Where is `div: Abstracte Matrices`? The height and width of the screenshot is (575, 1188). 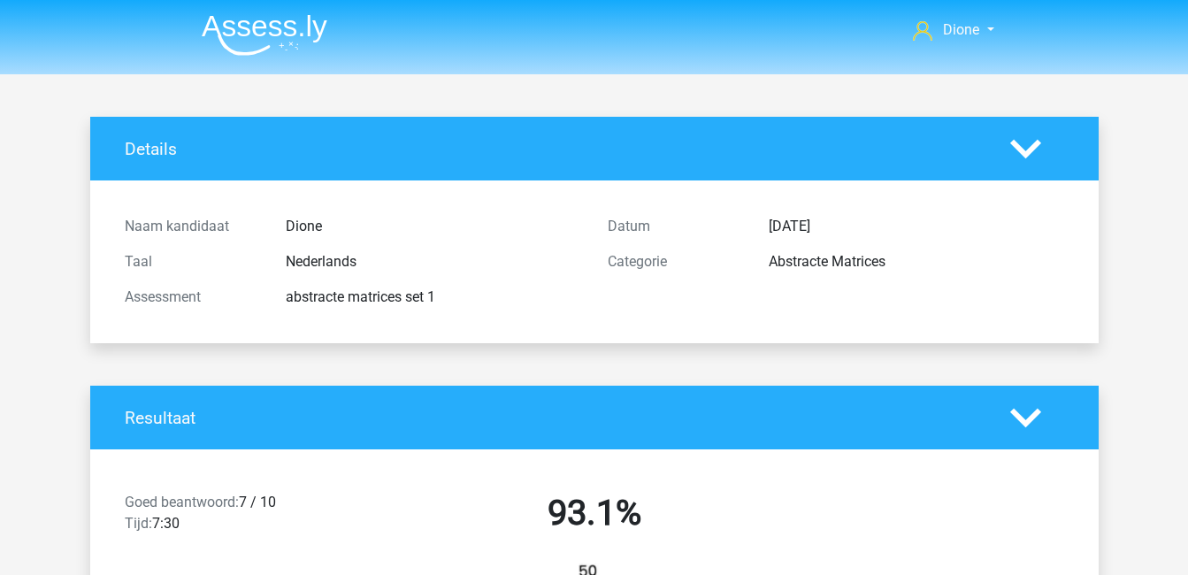
div: Abstracte Matrices is located at coordinates (917, 262).